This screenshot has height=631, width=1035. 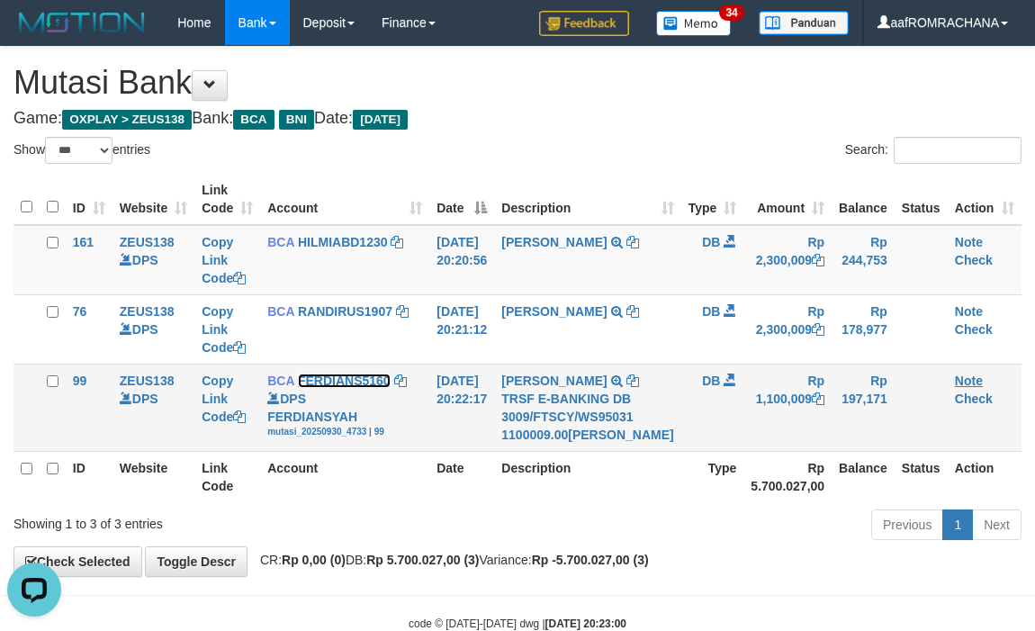 I want to click on th: Description: activate to sort column ascending, so click(x=587, y=199).